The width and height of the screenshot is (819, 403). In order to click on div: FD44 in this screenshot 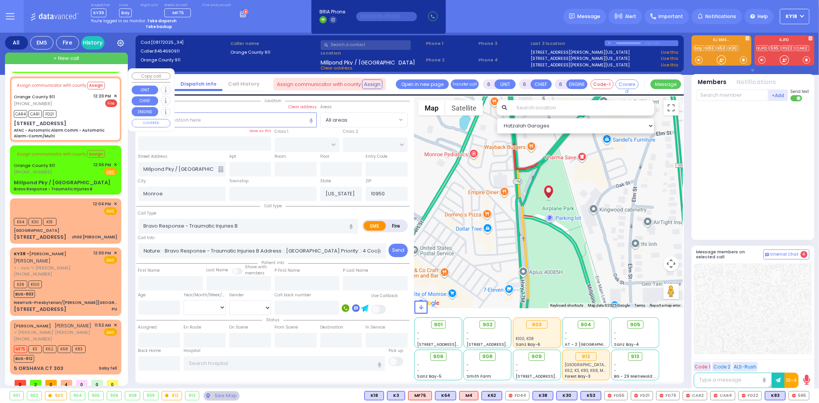, I will do `click(517, 396)`.